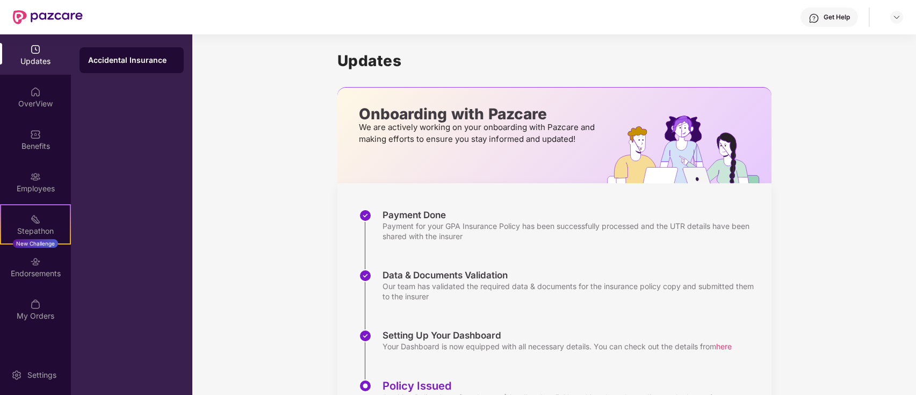 The image size is (916, 395). Describe the element at coordinates (572, 275) in the screenshot. I see `div: Data & Documents Validation` at that location.